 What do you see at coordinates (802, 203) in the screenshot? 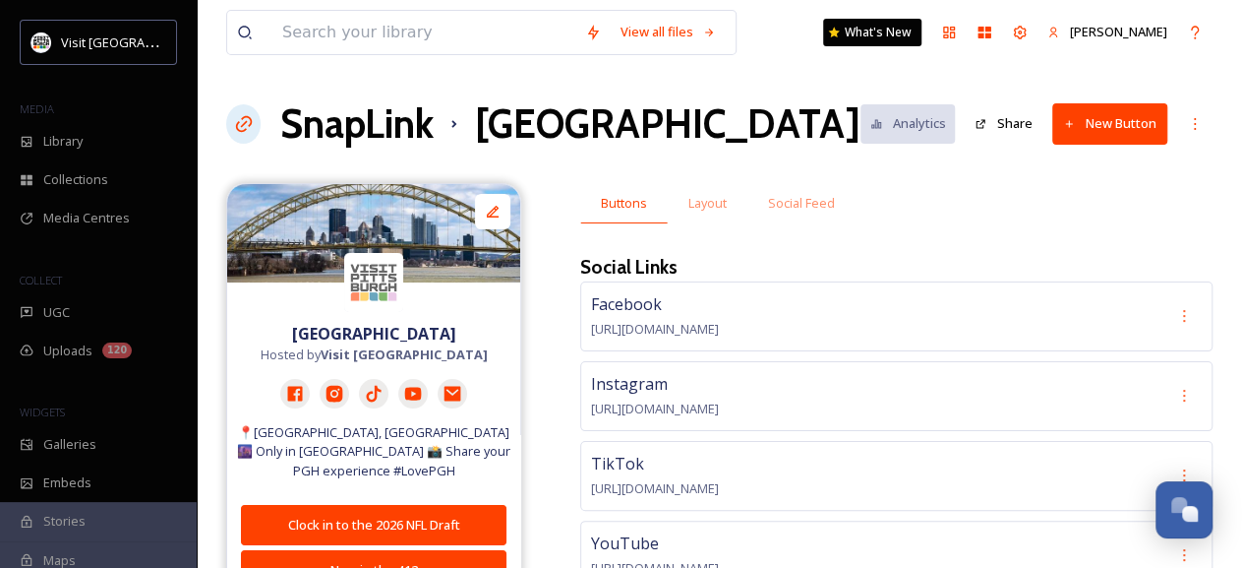
I see `span: Social Feed` at bounding box center [802, 203].